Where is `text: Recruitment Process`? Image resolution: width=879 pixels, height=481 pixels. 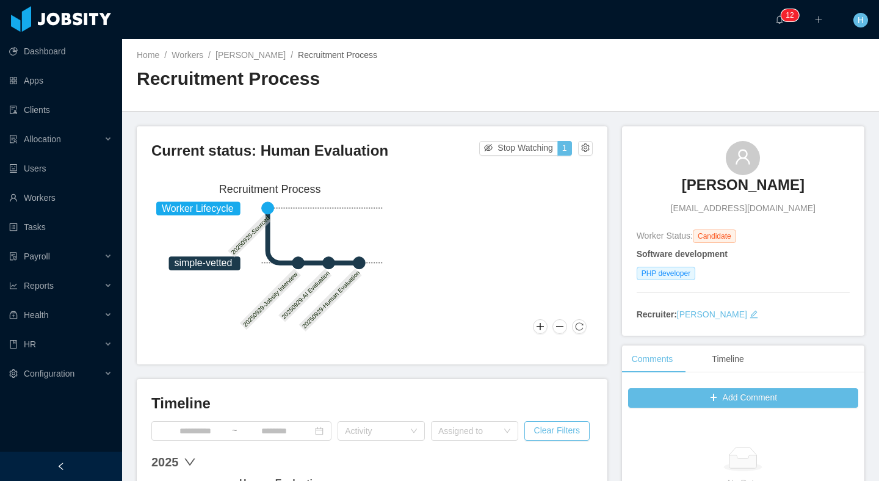 text: Recruitment Process is located at coordinates (270, 189).